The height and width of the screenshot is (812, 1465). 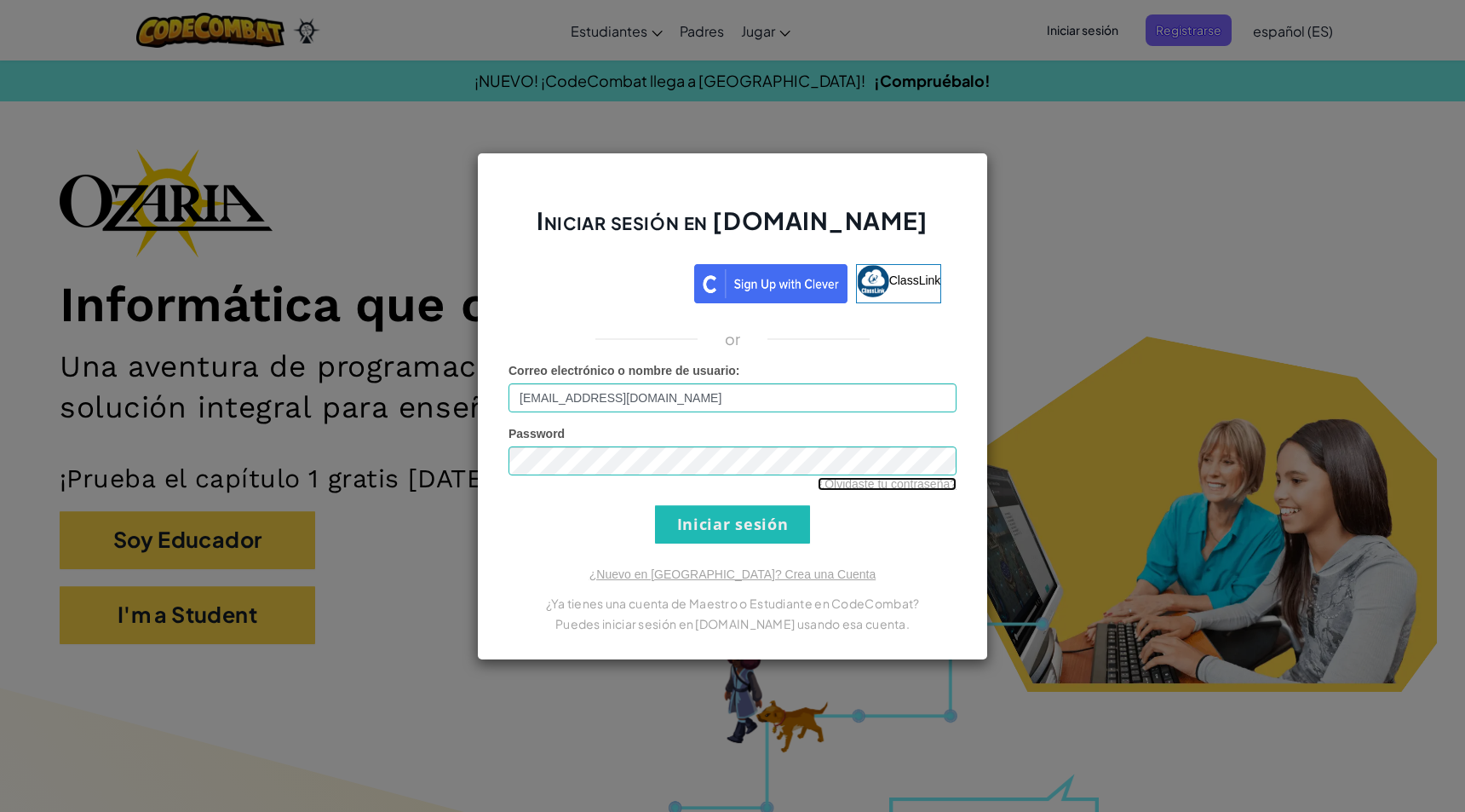 What do you see at coordinates (873, 281) in the screenshot?
I see `img: classlink-logo-small.png` at bounding box center [873, 281].